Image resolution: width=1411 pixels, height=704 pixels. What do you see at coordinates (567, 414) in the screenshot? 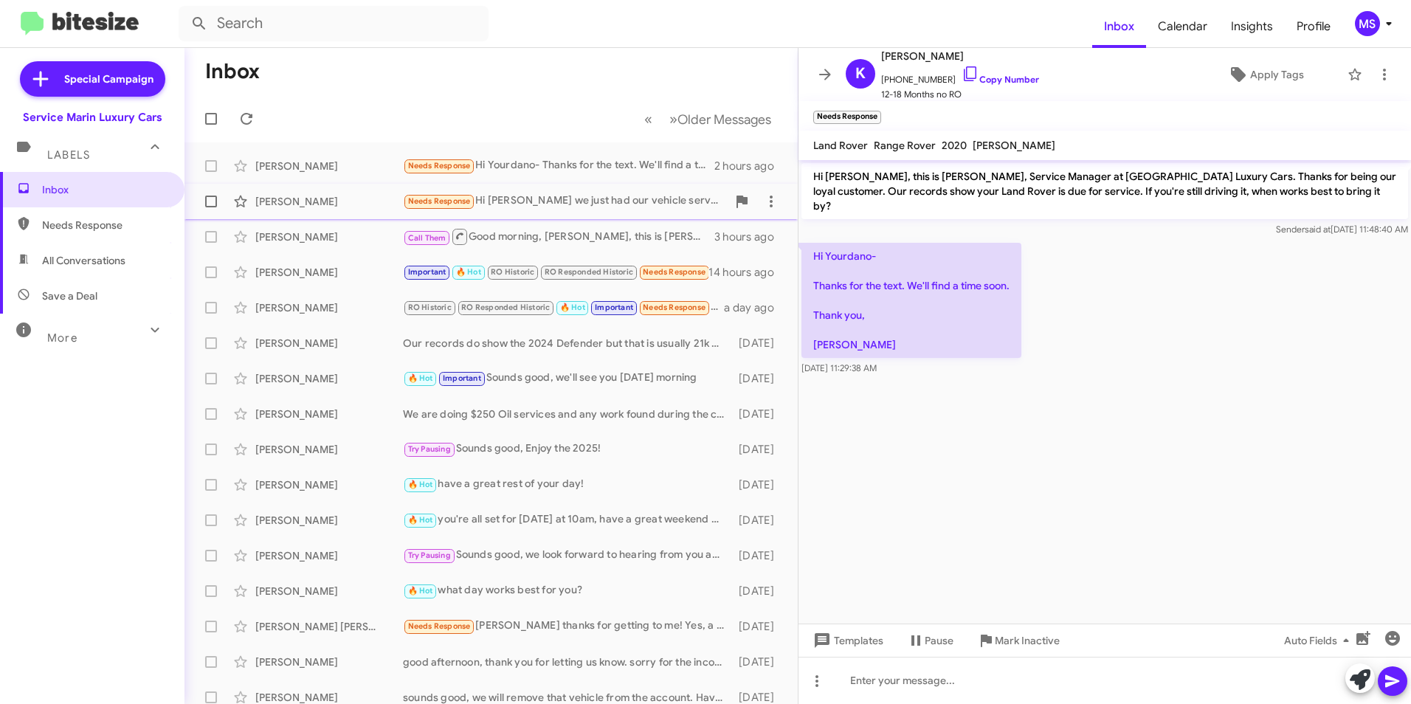
I see `div: We are doing $250 Oil services and any work found during the complimentary multipoint inspection ...` at bounding box center [567, 414].